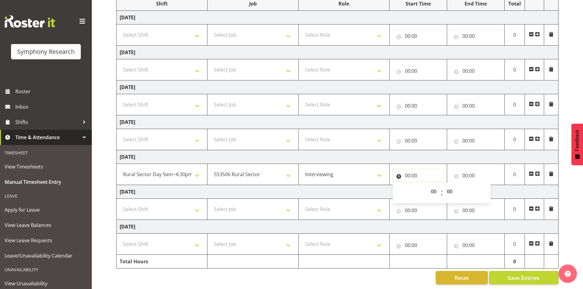  What do you see at coordinates (46, 210) in the screenshot?
I see `span: Apply for Leave` at bounding box center [46, 210].